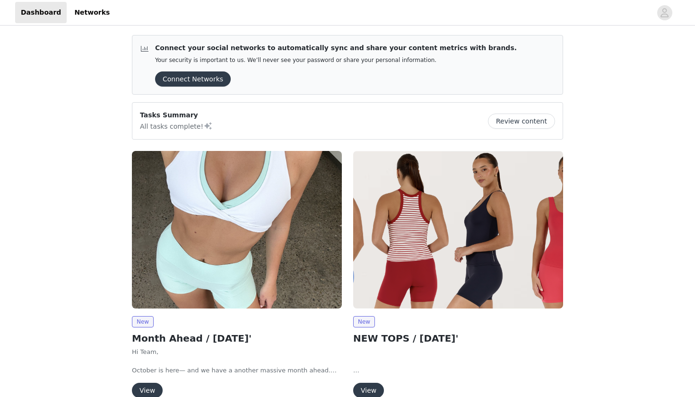 This screenshot has height=397, width=695. Describe the element at coordinates (193, 79) in the screenshot. I see `button: Connect Networks` at that location.